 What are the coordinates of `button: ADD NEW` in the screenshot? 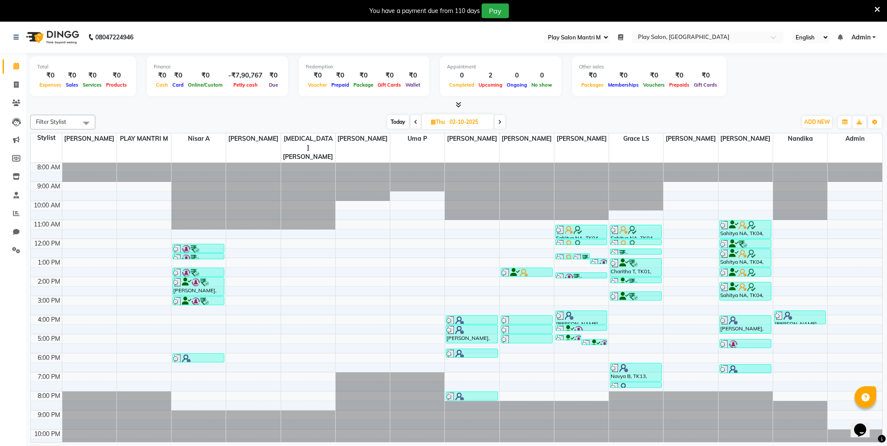 It's located at (816, 122).